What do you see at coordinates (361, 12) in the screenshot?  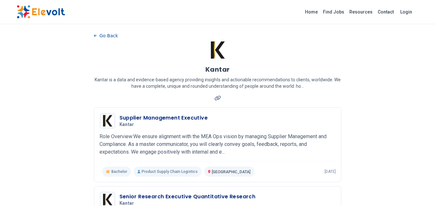 I see `a: Resources` at bounding box center [361, 12].